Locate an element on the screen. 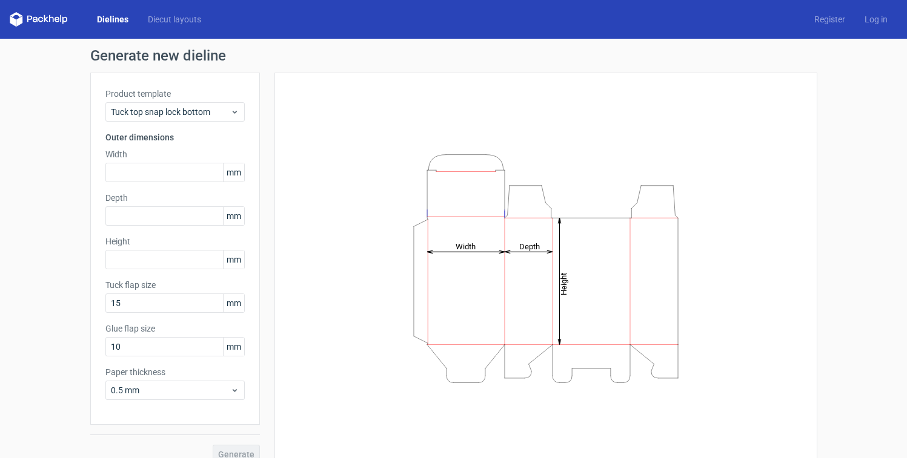  tspan: Width is located at coordinates (464, 246).